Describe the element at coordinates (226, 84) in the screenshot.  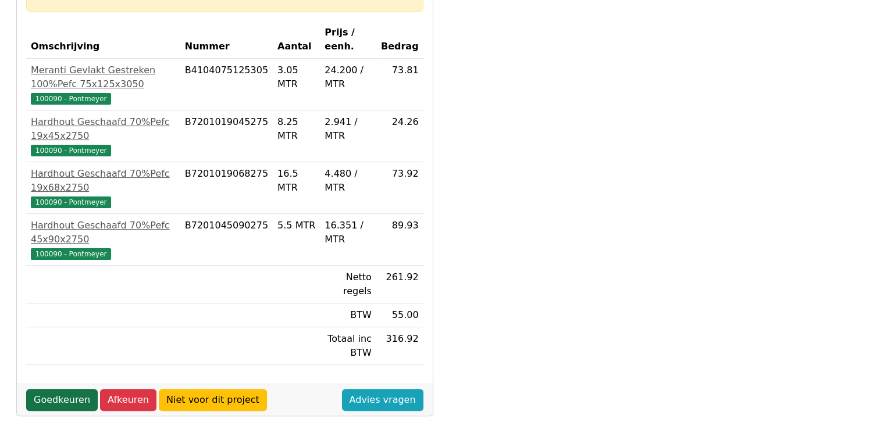
I see `td: B4104075125305` at that location.